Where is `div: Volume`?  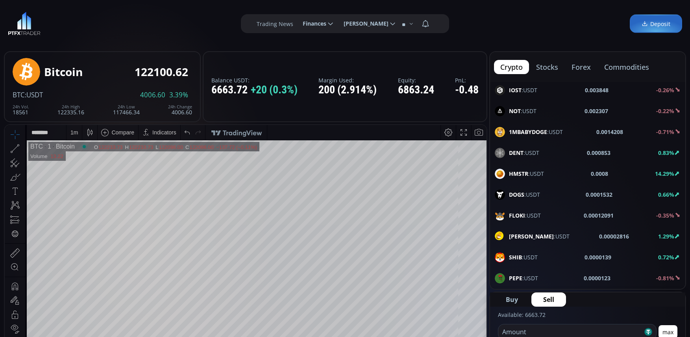 div: Volume is located at coordinates (34, 31).